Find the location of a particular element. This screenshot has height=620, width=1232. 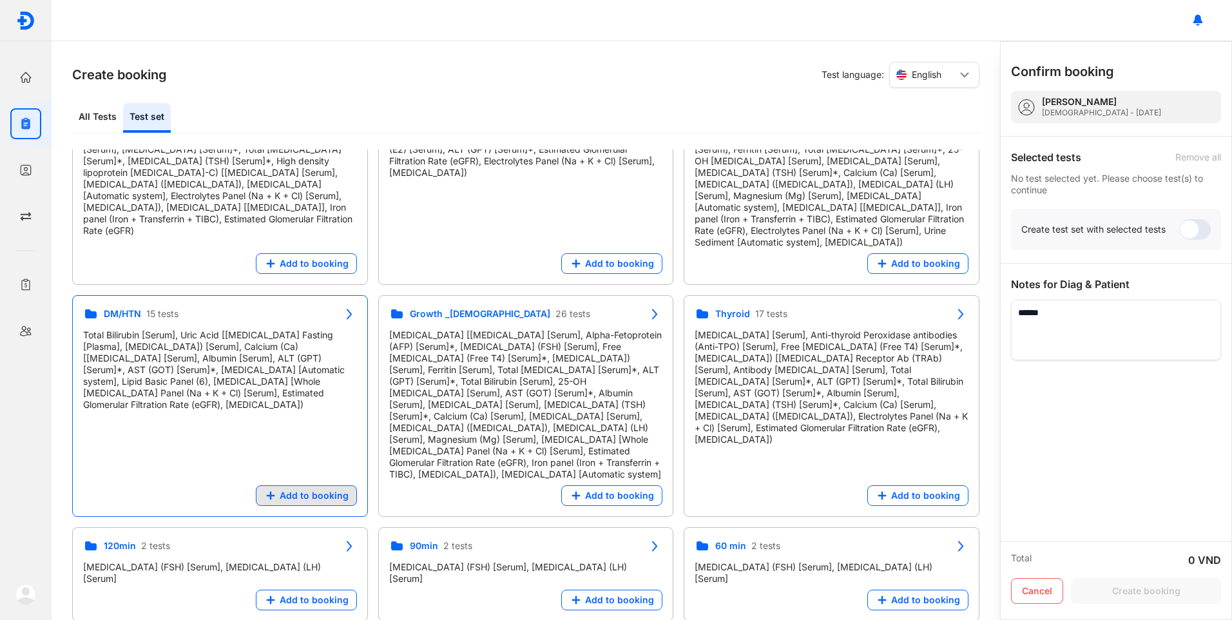

span: DM/HTN is located at coordinates (122, 314).